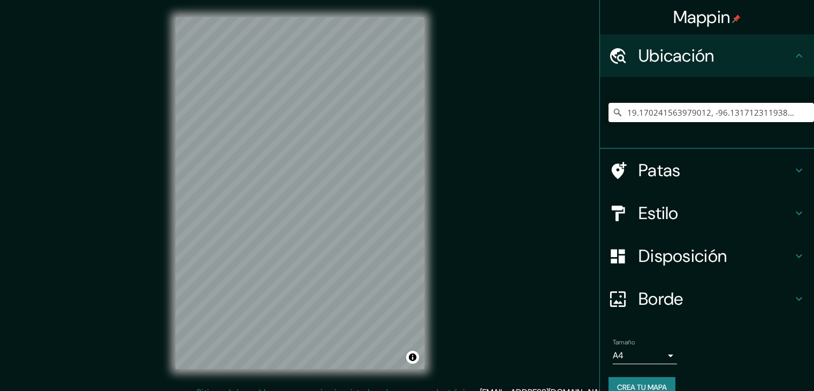 The width and height of the screenshot is (814, 391). I want to click on div: Estilo, so click(707, 213).